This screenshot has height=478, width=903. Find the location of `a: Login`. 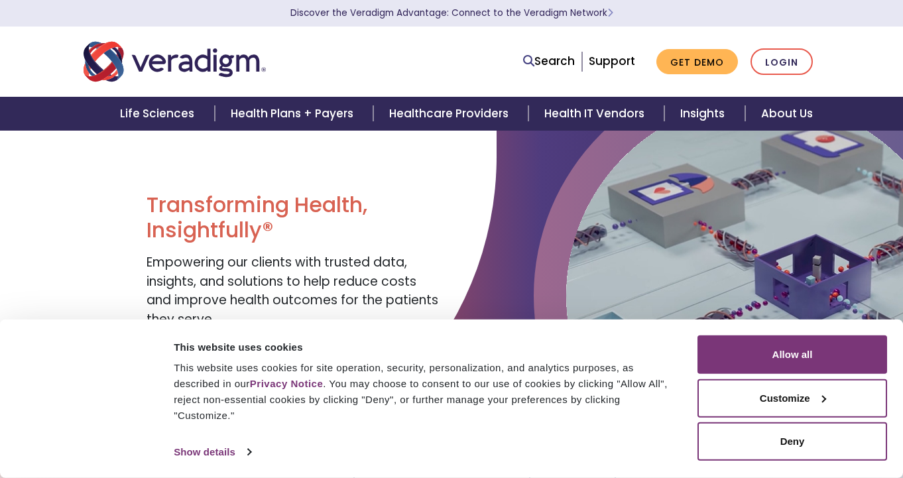

a: Login is located at coordinates (782, 62).